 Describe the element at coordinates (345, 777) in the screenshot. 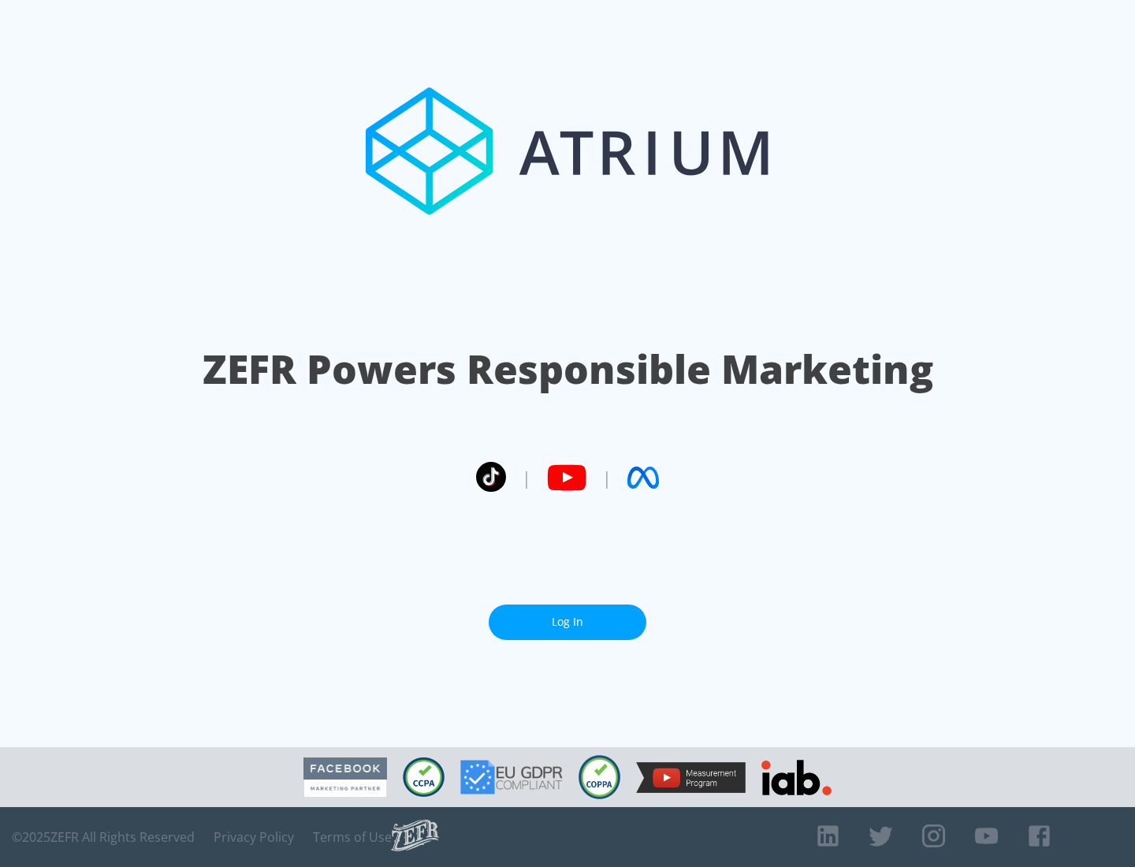

I see `img: Facebook Marketing Partner` at that location.